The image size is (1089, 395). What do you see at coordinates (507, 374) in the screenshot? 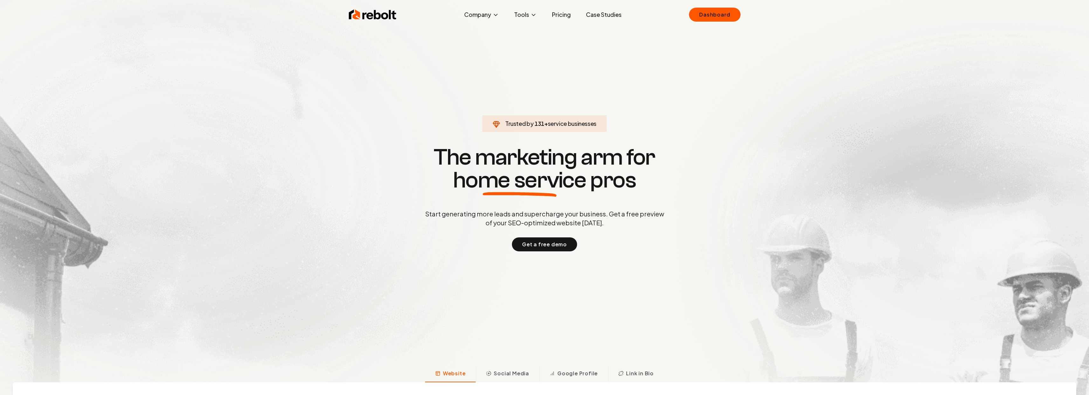
I see `button: Social Media` at bounding box center [507, 374].